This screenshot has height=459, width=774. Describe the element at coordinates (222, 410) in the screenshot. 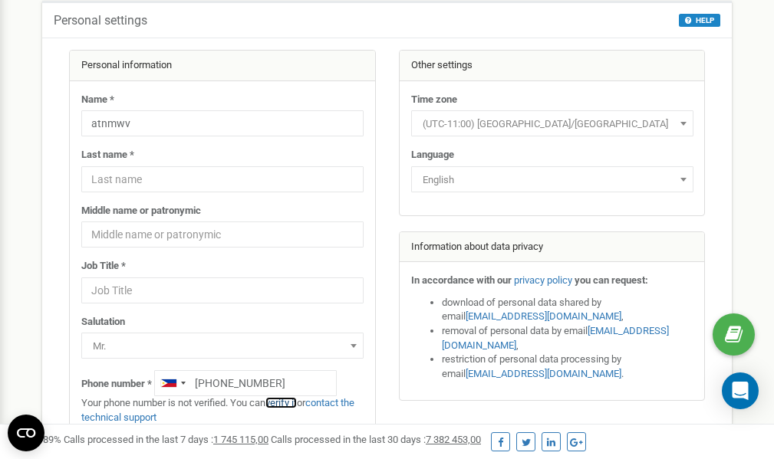

I see `p: Your phone number is not verified. You can or` at that location.